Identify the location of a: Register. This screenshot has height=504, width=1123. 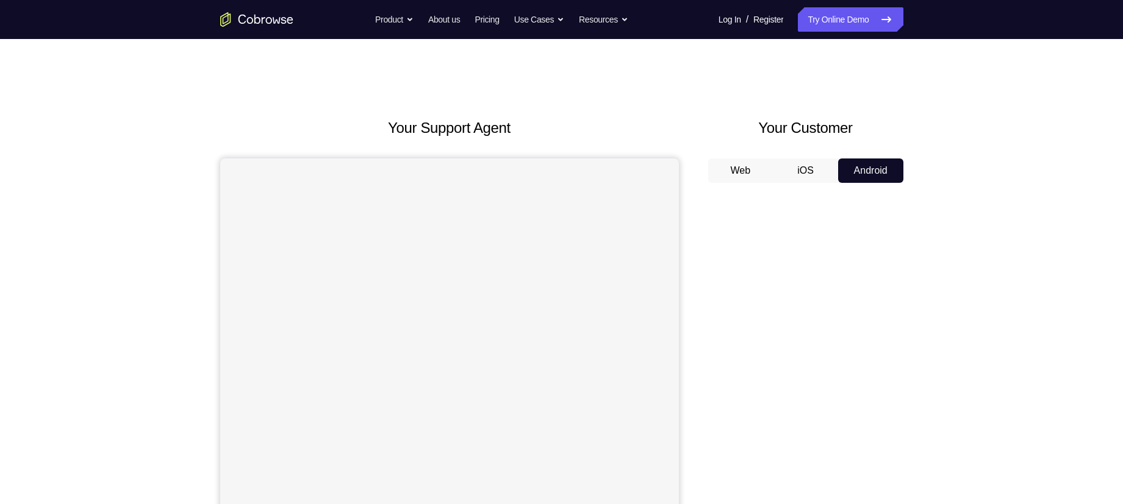
(768, 20).